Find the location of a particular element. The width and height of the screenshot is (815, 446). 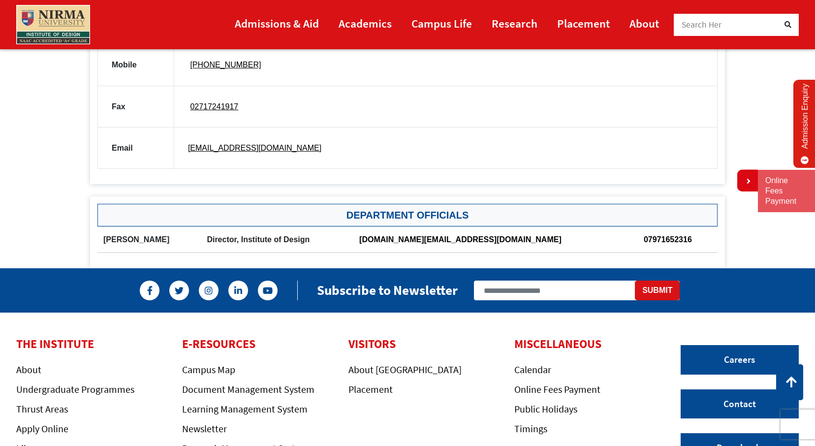

a: Undergraduate Programmes is located at coordinates (75, 389).